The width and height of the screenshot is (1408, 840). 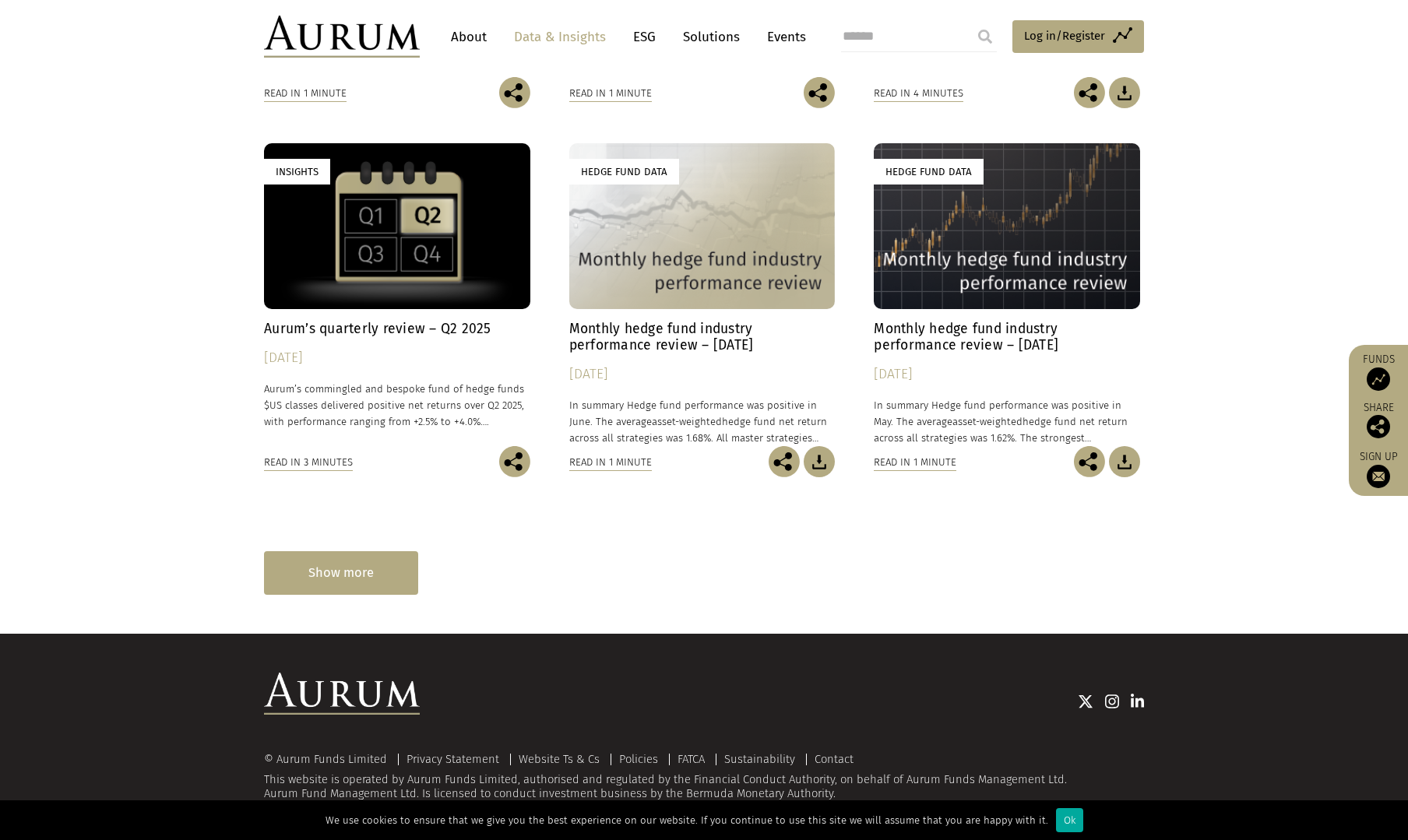 What do you see at coordinates (342, 36) in the screenshot?
I see `img: Aurum` at bounding box center [342, 36].